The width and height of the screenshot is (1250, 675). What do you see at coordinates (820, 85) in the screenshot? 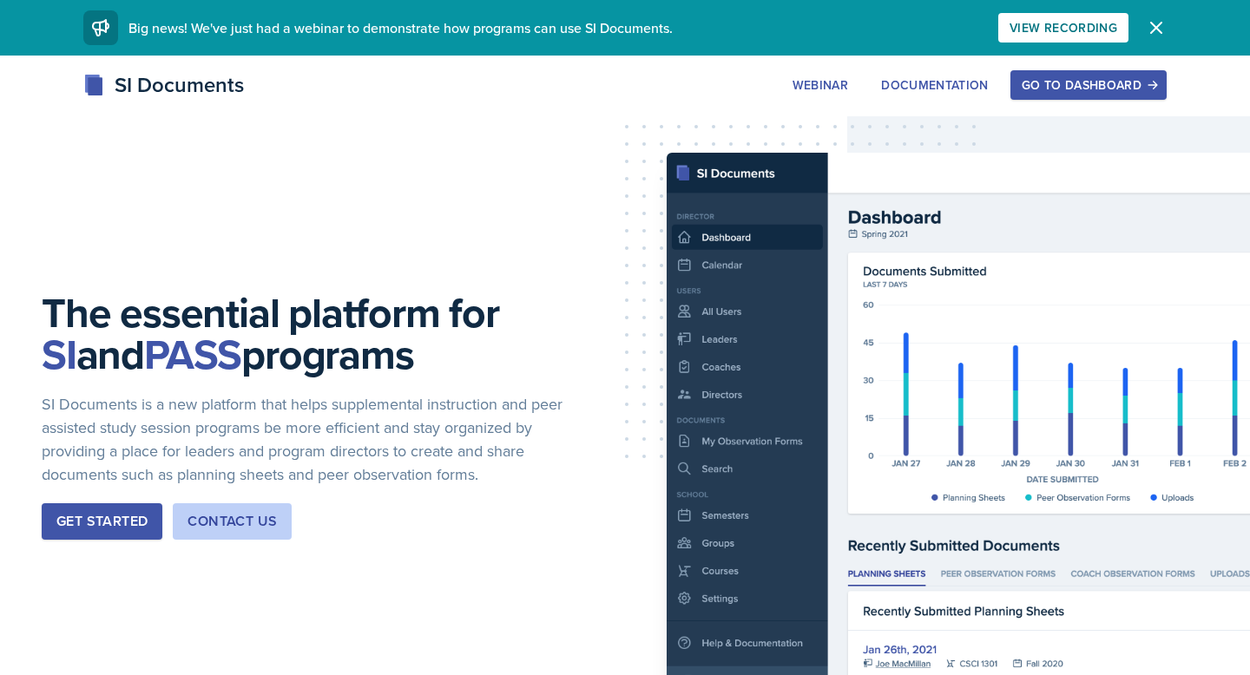
I see `button: Webinar` at bounding box center [820, 85].